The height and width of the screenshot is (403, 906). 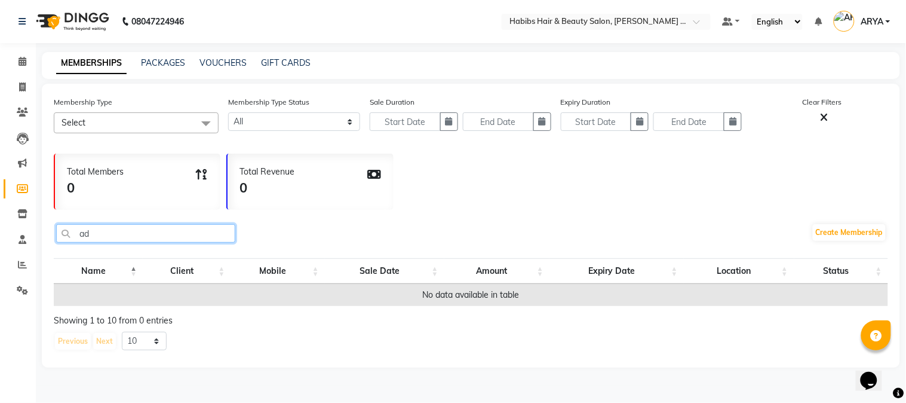 What do you see at coordinates (73, 122) in the screenshot?
I see `span: Select` at bounding box center [73, 122].